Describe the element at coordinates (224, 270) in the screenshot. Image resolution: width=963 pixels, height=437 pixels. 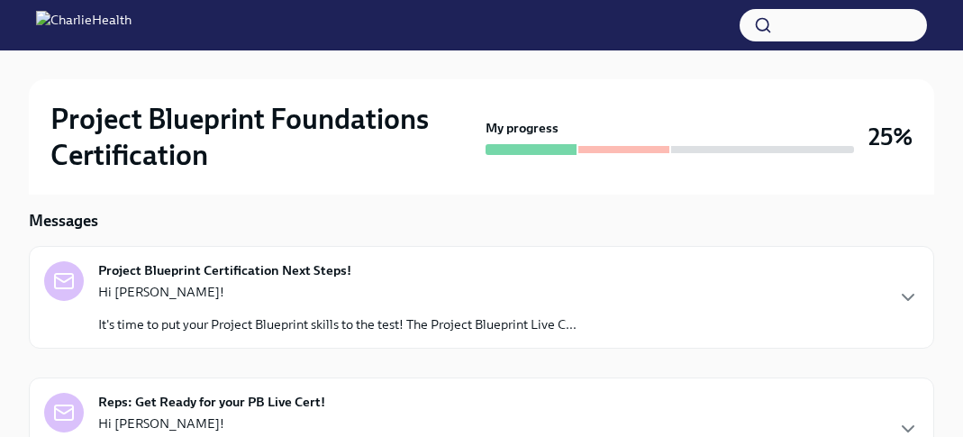
I see `strong: Project Blueprint Certification Next Steps!` at that location.